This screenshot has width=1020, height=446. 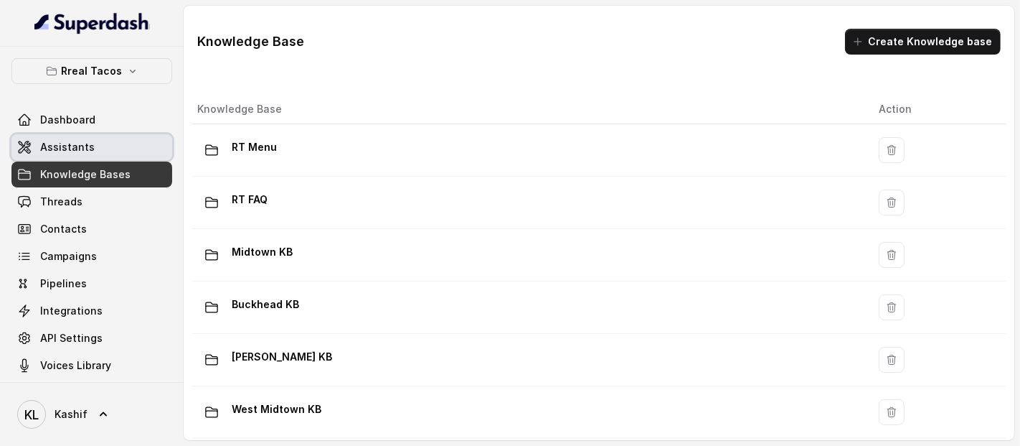 I want to click on span: Kashif, so click(x=71, y=414).